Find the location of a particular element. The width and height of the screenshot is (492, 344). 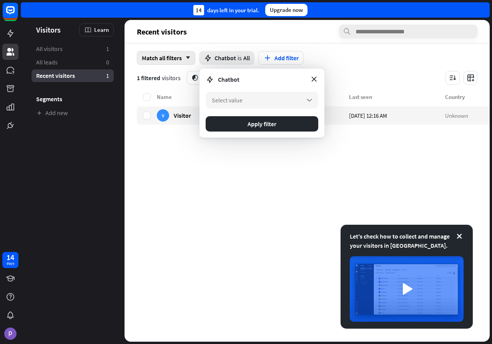

button: Add filter is located at coordinates (281, 58).